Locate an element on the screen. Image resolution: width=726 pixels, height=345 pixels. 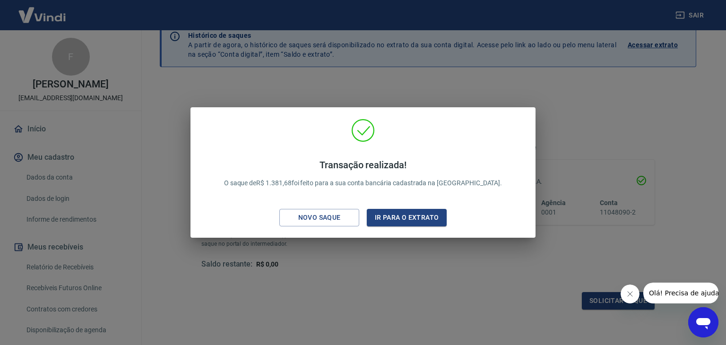
div: Novo saque is located at coordinates (319, 217).